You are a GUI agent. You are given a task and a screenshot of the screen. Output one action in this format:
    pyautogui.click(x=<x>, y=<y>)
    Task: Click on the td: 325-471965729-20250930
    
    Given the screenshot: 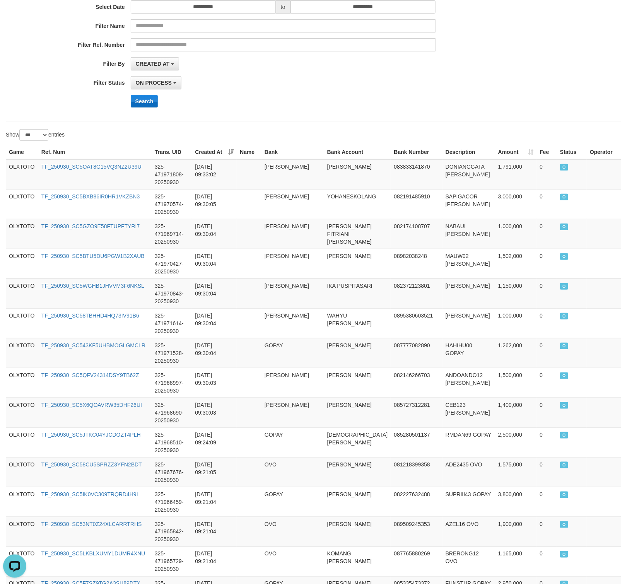 What is the action you would take?
    pyautogui.click(x=172, y=561)
    